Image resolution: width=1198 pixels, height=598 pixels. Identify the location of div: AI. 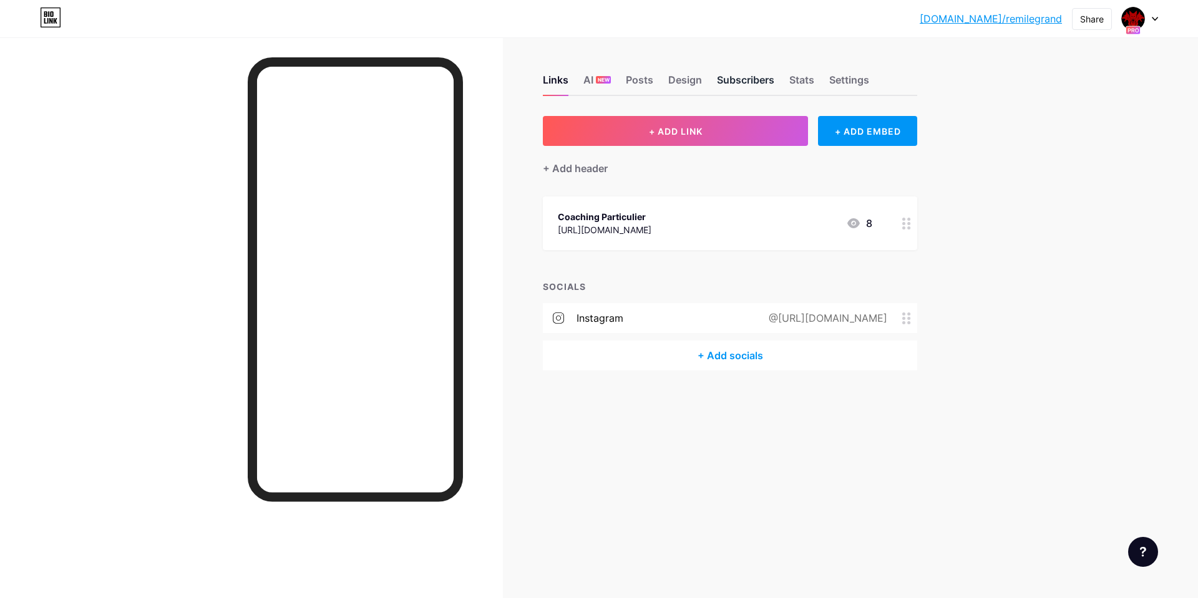
(597, 84).